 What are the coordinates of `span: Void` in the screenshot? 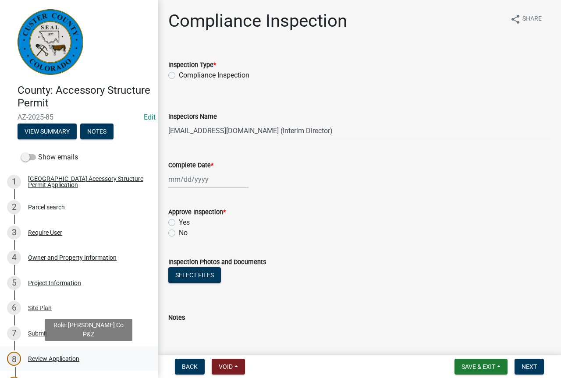 It's located at (226, 367).